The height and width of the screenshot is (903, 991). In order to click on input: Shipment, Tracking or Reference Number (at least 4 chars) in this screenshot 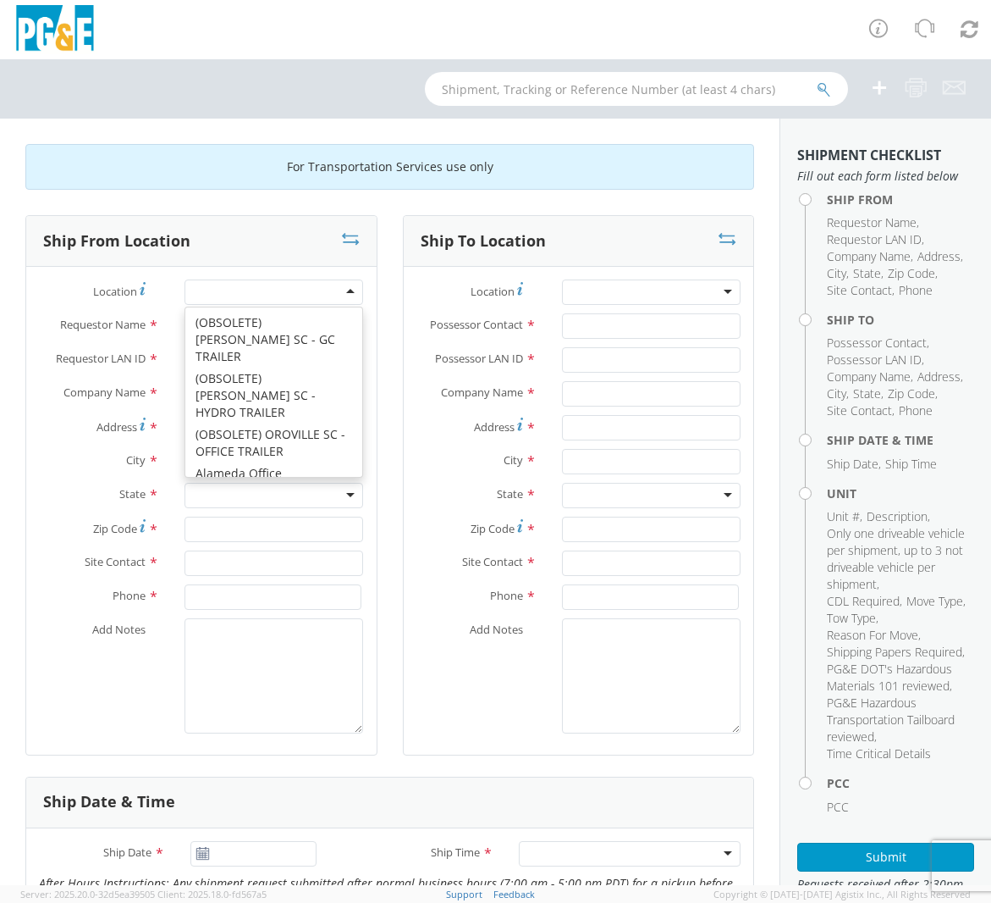, I will do `click(637, 89)`.